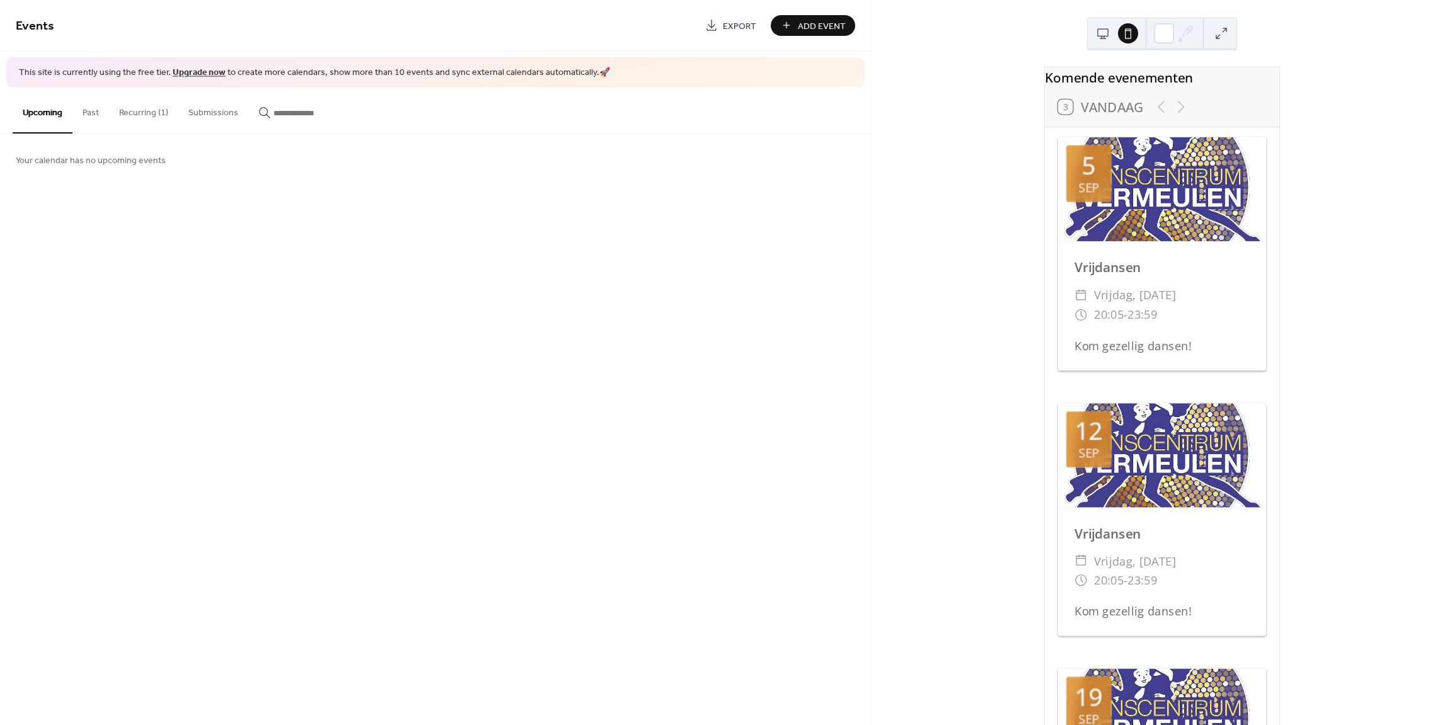 The width and height of the screenshot is (1452, 725). Describe the element at coordinates (314, 73) in the screenshot. I see `span: This site is currently using the free tier. to create more calendars, show more than 10 events an...` at that location.